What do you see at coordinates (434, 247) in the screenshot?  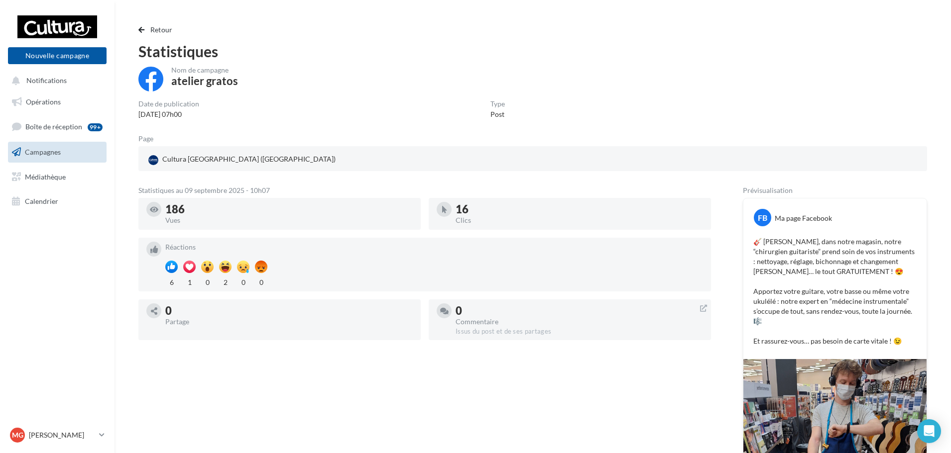 I see `div: Réactions` at bounding box center [434, 247].